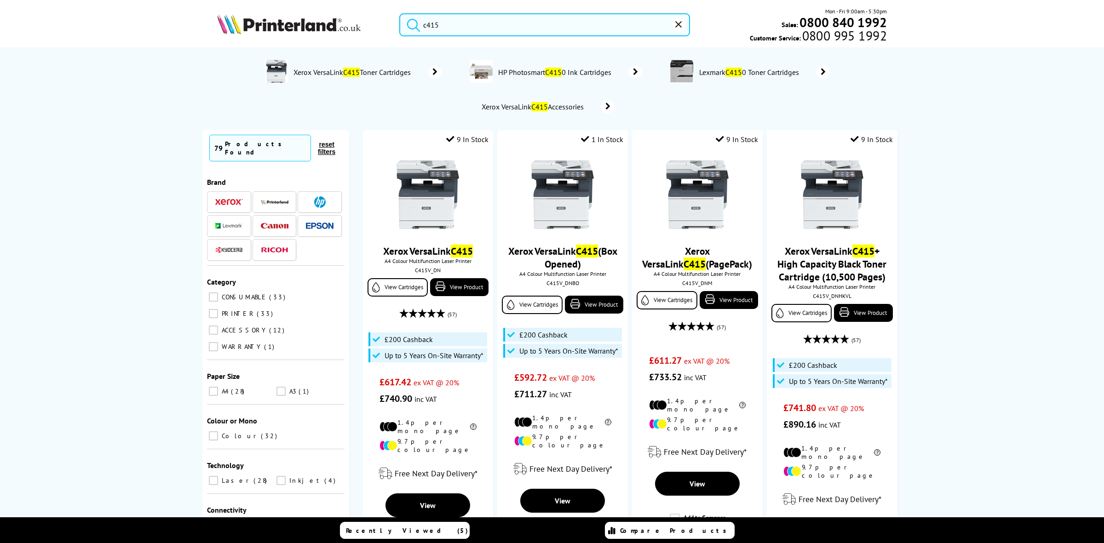 The image size is (1104, 543). Describe the element at coordinates (213, 330) in the screenshot. I see `input: ACCESSORY 12` at that location.